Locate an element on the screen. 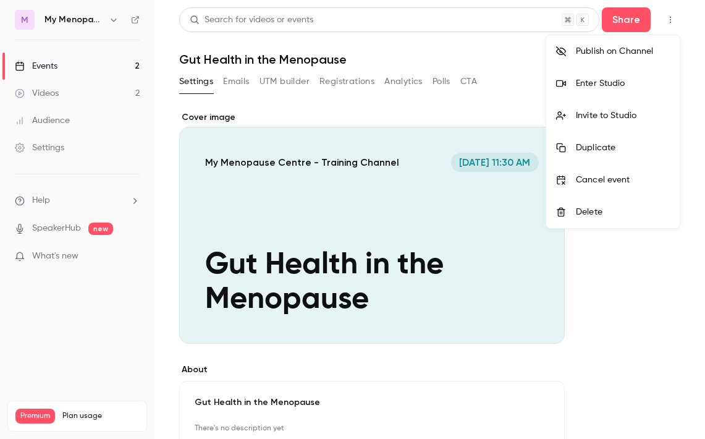 The width and height of the screenshot is (705, 439). div: Publish on Channel is located at coordinates (623, 51).